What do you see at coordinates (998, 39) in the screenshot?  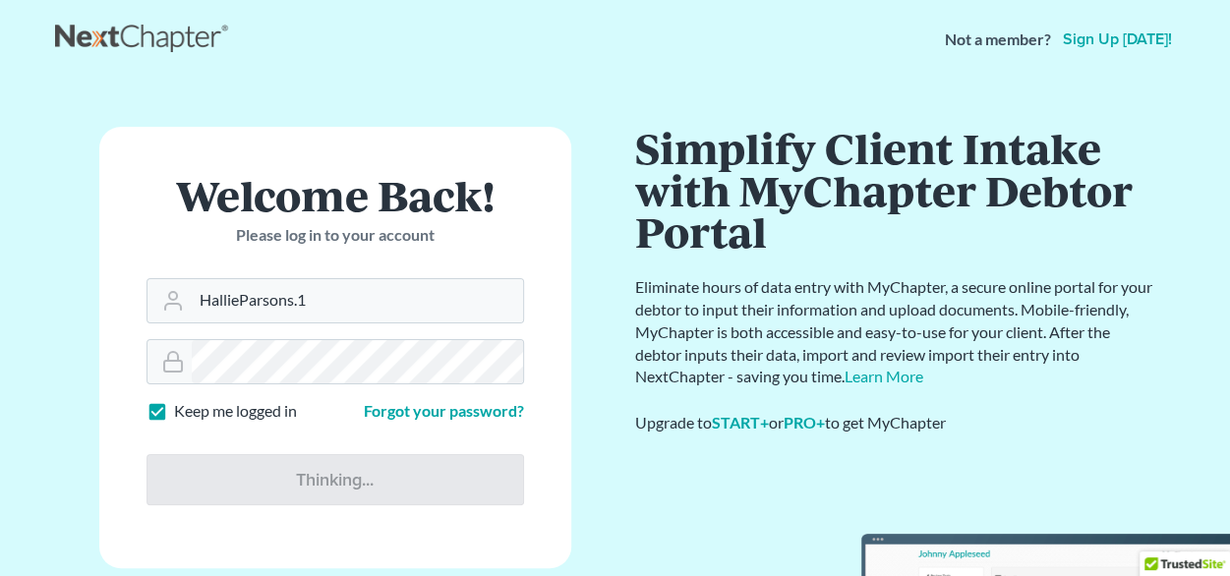 I see `strong: Not a member?` at bounding box center [998, 39].